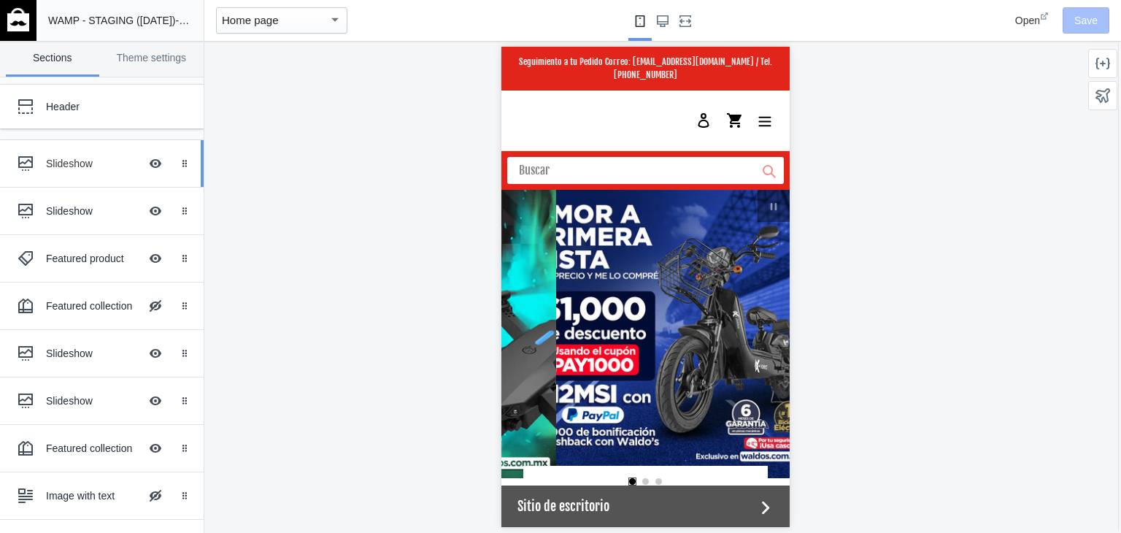  I want to click on button: Menú, so click(263, 74).